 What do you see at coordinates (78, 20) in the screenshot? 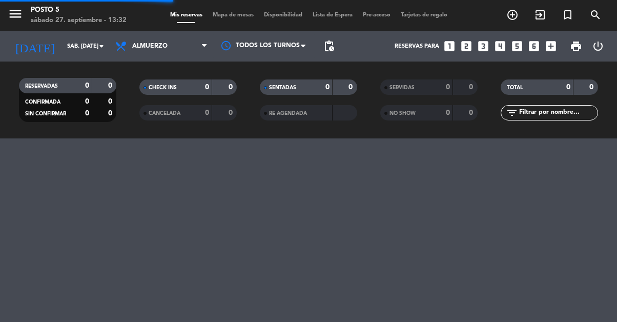
I see `div: sábado 27. septiembre - 13:32` at bounding box center [78, 20].